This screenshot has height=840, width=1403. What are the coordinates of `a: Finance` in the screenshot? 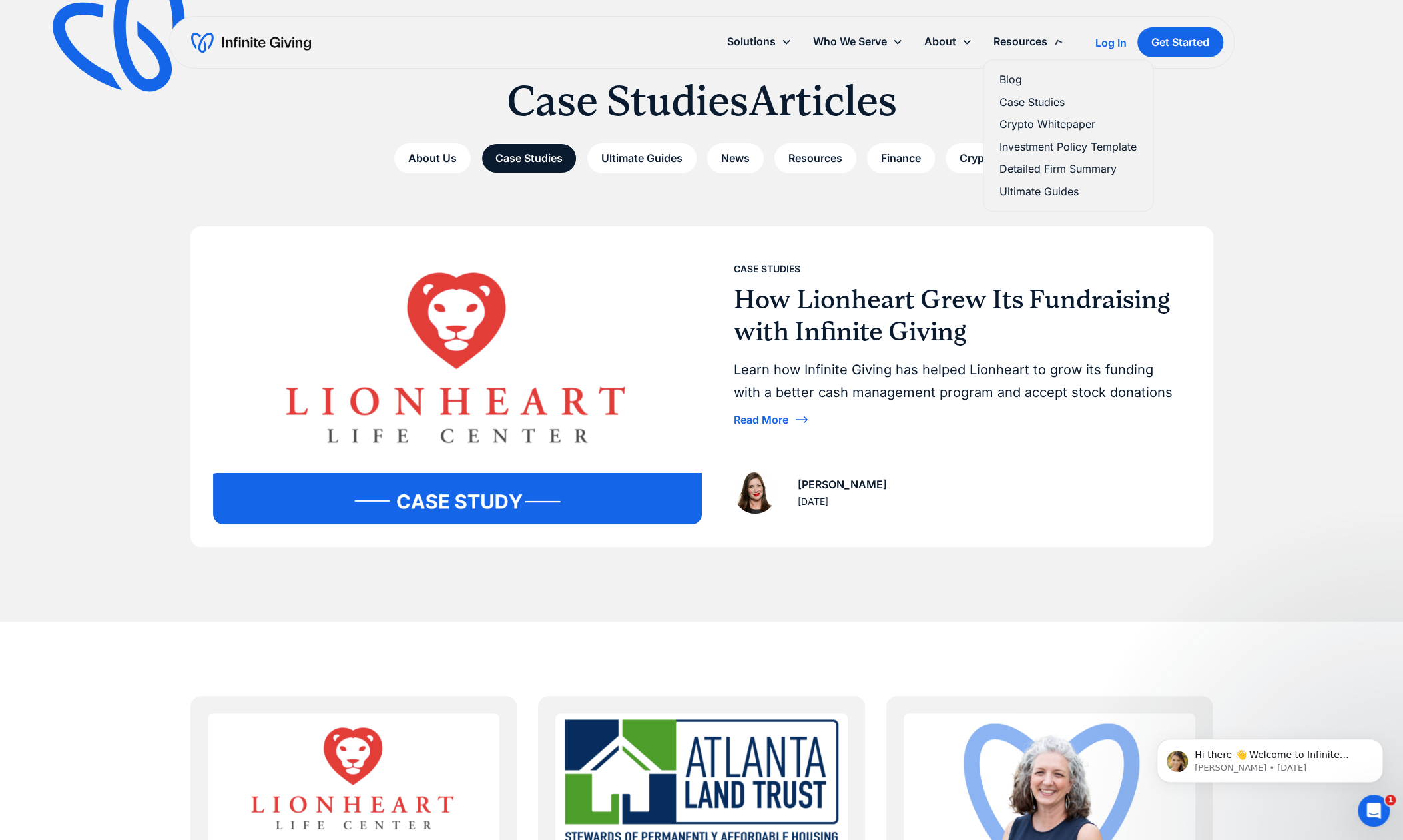 It's located at (901, 158).